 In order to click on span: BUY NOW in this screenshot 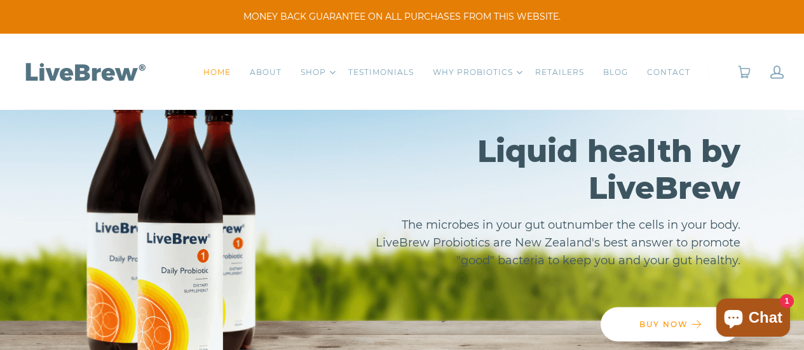, I will do `click(664, 324)`.